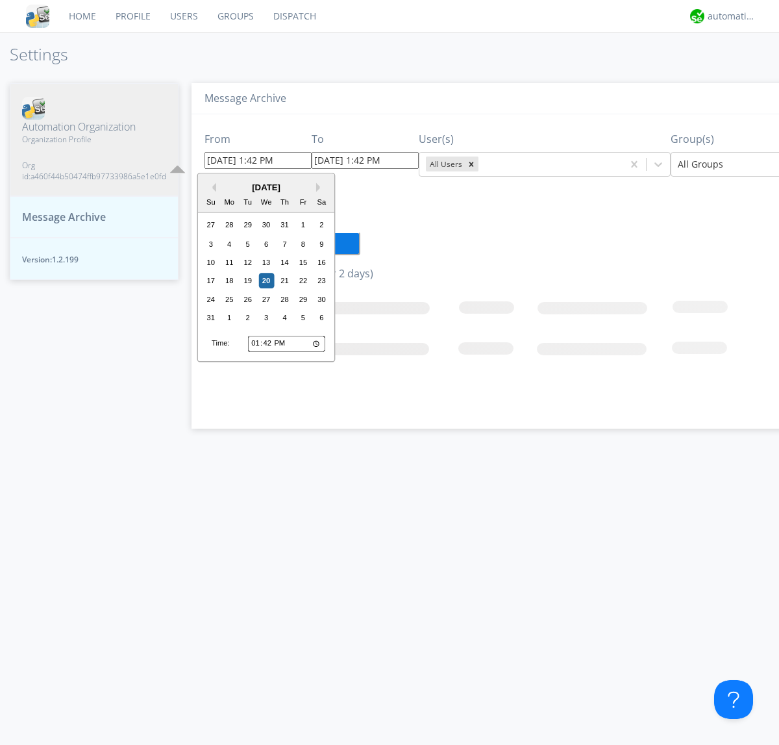 This screenshot has width=779, height=745. Describe the element at coordinates (248, 262) in the screenshot. I see `div: Choose Tuesday, August 12th, 2025` at that location.